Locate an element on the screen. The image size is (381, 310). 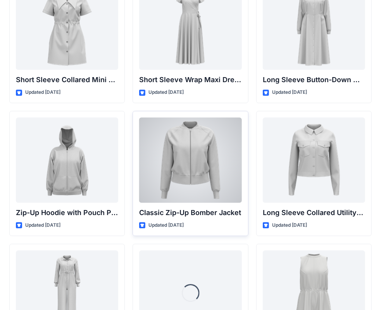
a: Zip-Up Hoodie with Pouch Pockets is located at coordinates (67, 160).